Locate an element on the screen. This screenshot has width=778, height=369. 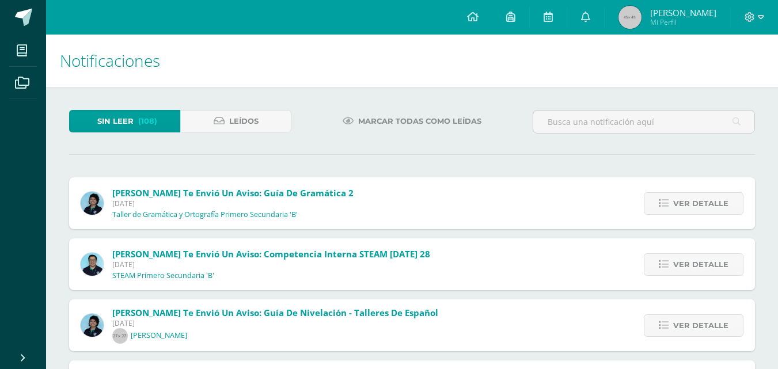
p: Taller de Gramática y Ortografía Primero Secundaria 'B' is located at coordinates (205, 215).